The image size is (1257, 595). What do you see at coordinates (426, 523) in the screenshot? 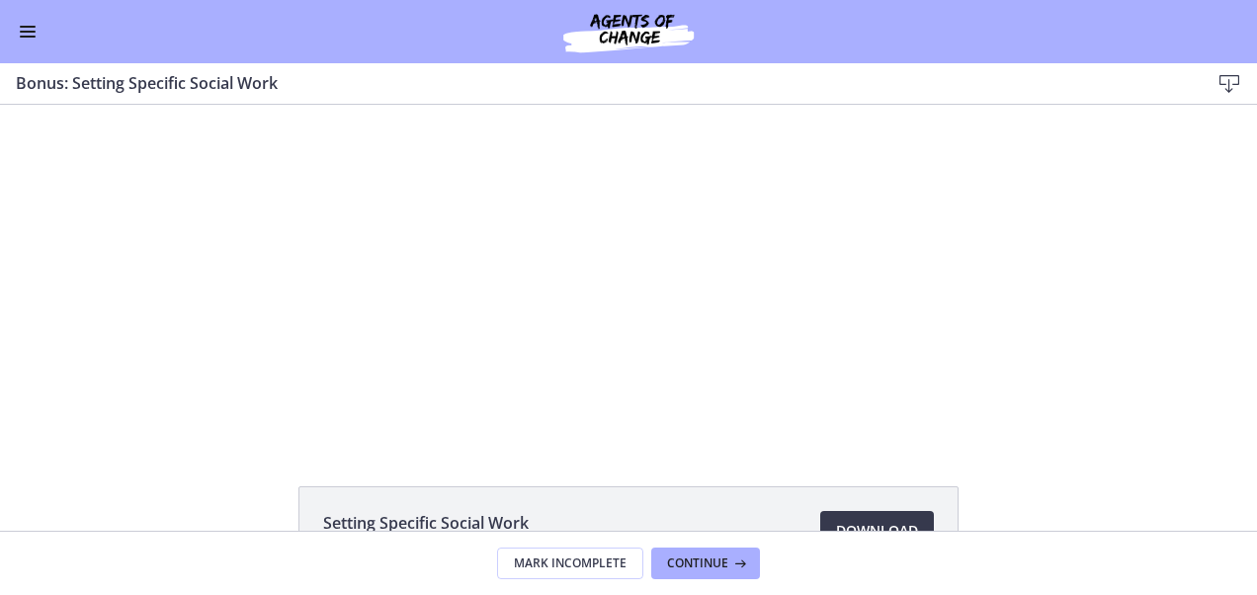
I see `span: Setting Specific Social Work` at bounding box center [426, 523].